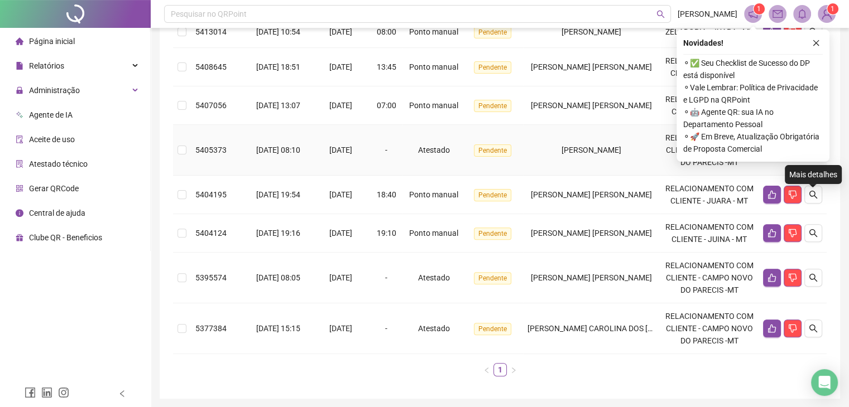 The width and height of the screenshot is (849, 407). Describe the element at coordinates (487, 370) in the screenshot. I see `li: Página anterior` at that location.